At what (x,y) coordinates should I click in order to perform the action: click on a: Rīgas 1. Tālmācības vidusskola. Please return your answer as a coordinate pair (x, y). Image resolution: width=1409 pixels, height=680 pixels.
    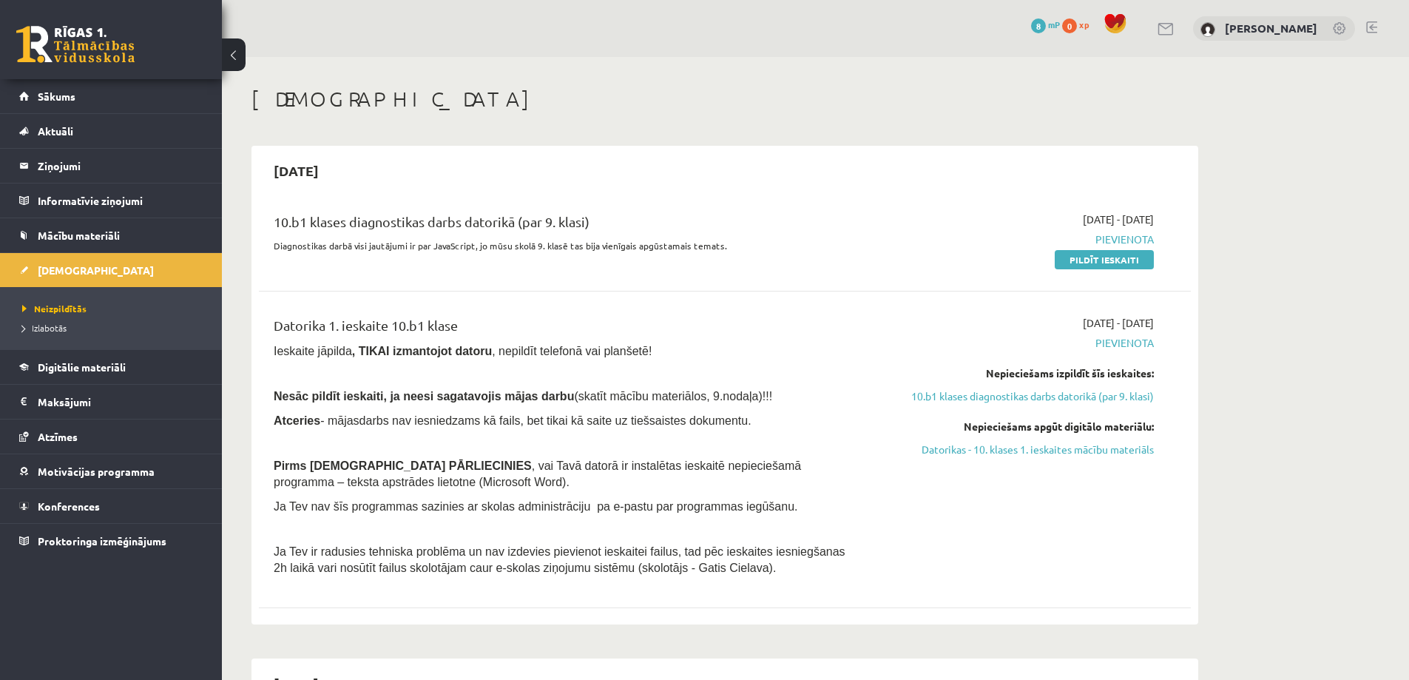
    Looking at the image, I should click on (75, 44).